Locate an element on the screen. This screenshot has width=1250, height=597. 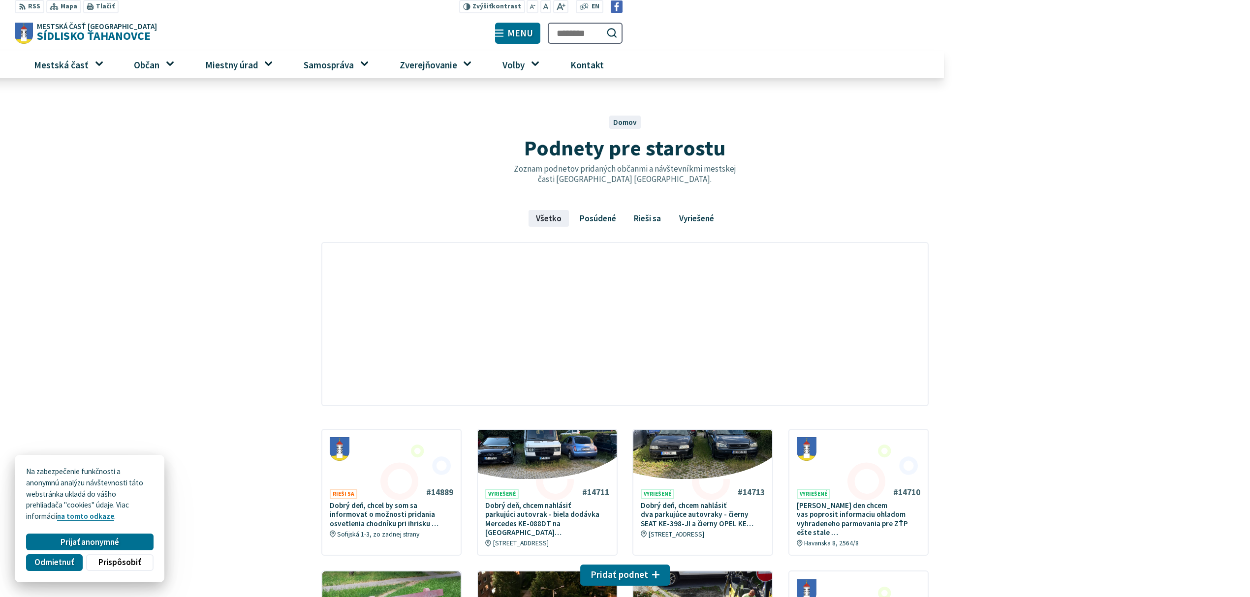
p: Dobrý deň, chcem nahlásiť dva parkujúce autovraky - čierny SEAT KE-398-JI a čierny OPEL KE… is located at coordinates (703, 515).